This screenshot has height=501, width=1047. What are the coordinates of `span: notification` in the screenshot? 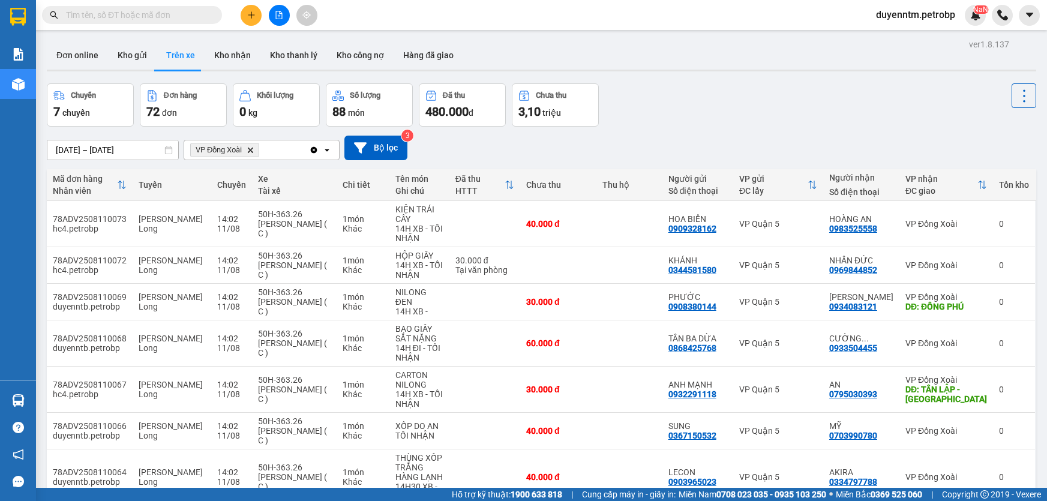 It's located at (18, 454).